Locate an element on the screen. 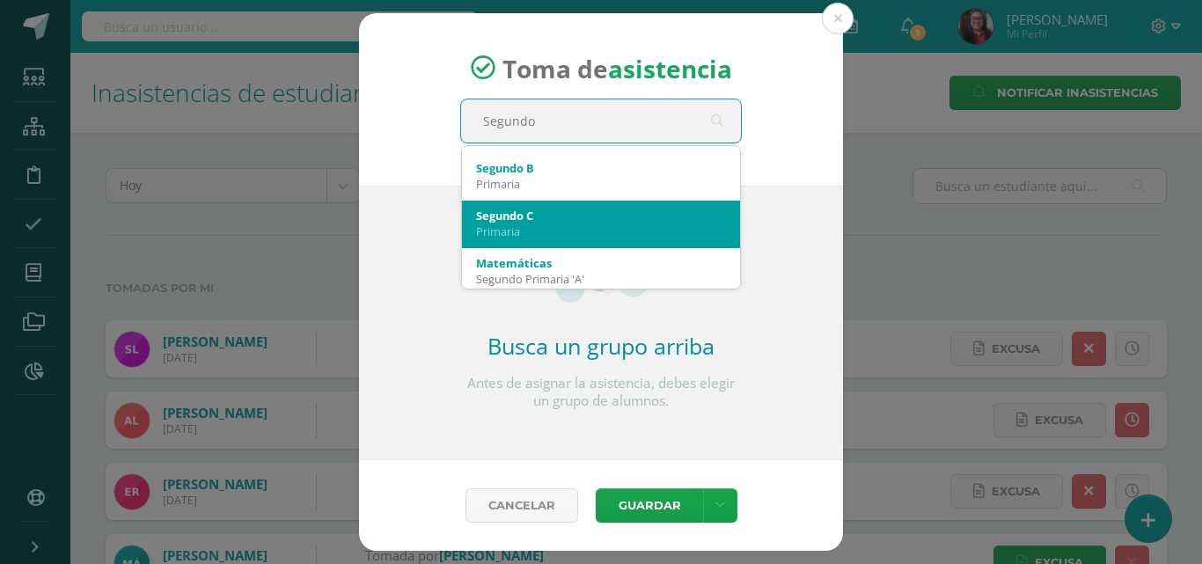 The height and width of the screenshot is (564, 1202). div: Segundo Primaria 'A' is located at coordinates (601, 279).